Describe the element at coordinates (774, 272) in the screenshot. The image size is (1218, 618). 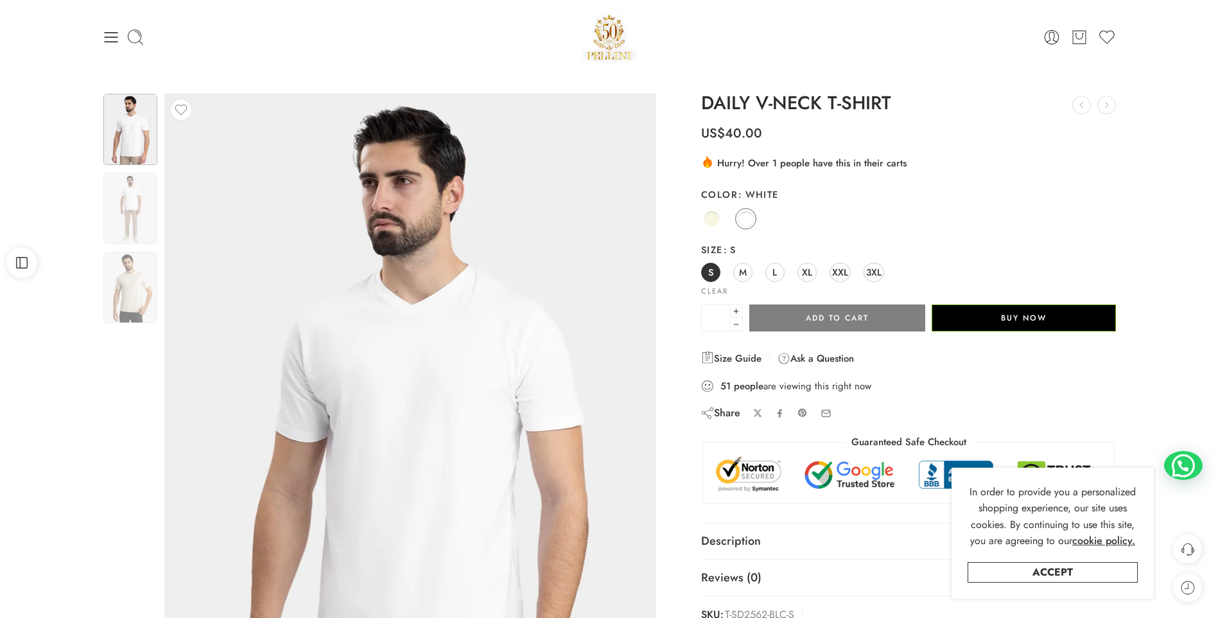
I see `span: L` at that location.